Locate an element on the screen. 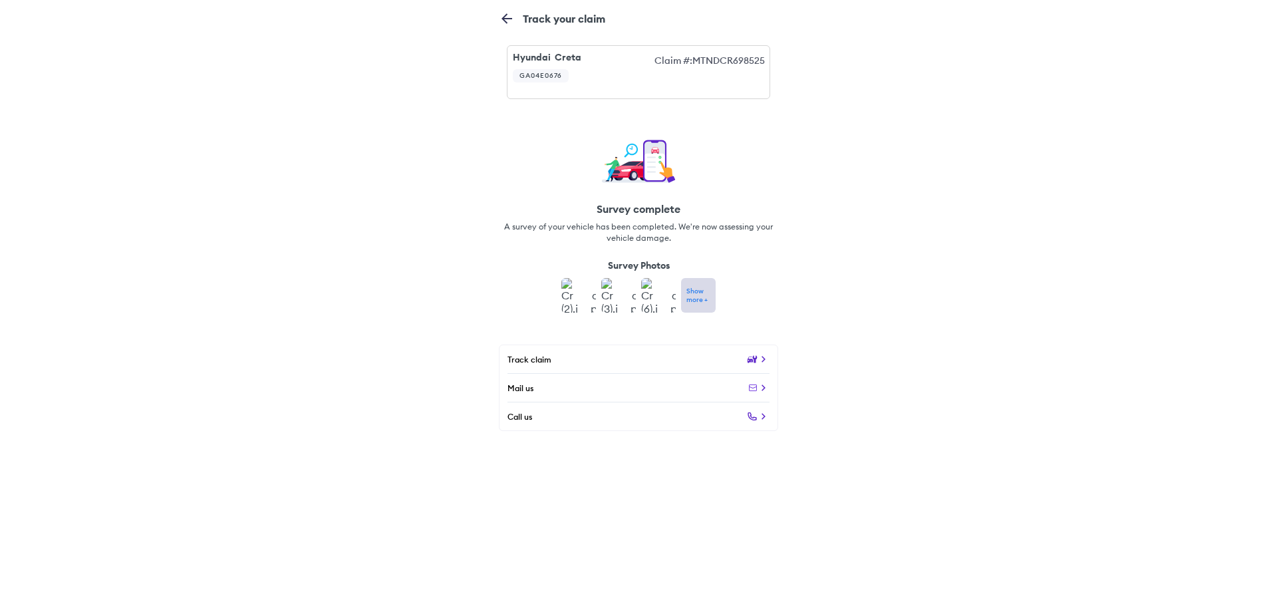 The width and height of the screenshot is (1277, 606). span: Track claim is located at coordinates (529, 359).